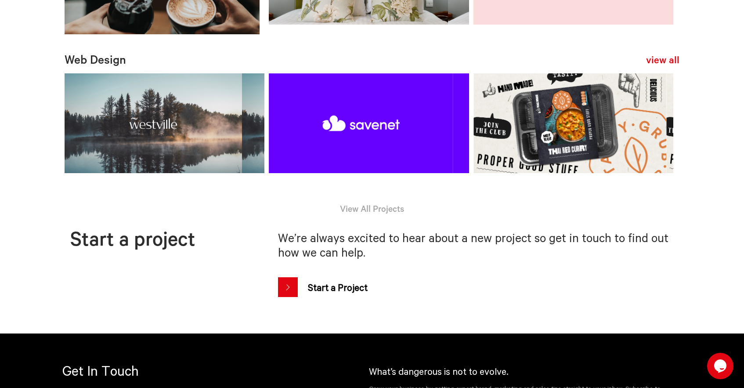  What do you see at coordinates (520, 371) in the screenshot?
I see `h4: What’s dangerous is not to evolve.` at bounding box center [520, 371].